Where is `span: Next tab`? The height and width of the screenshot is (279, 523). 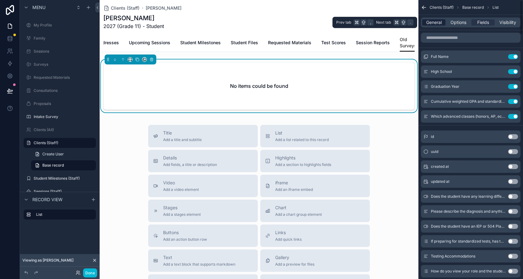
span: Next tab is located at coordinates (383, 22).